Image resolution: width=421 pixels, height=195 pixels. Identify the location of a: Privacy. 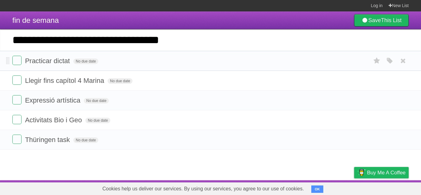
(354, 188).